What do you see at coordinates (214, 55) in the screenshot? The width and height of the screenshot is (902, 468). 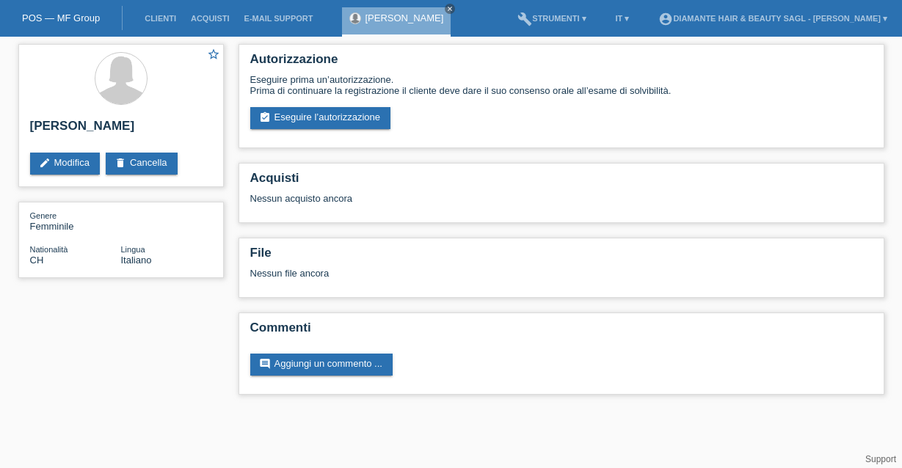 I see `a: star_border` at bounding box center [214, 55].